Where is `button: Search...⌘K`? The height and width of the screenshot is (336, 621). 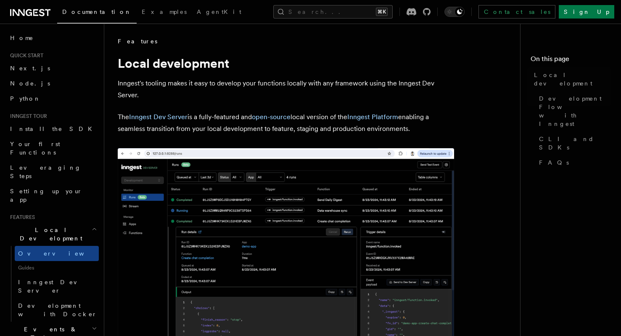 button: Search...⌘K is located at coordinates (333, 12).